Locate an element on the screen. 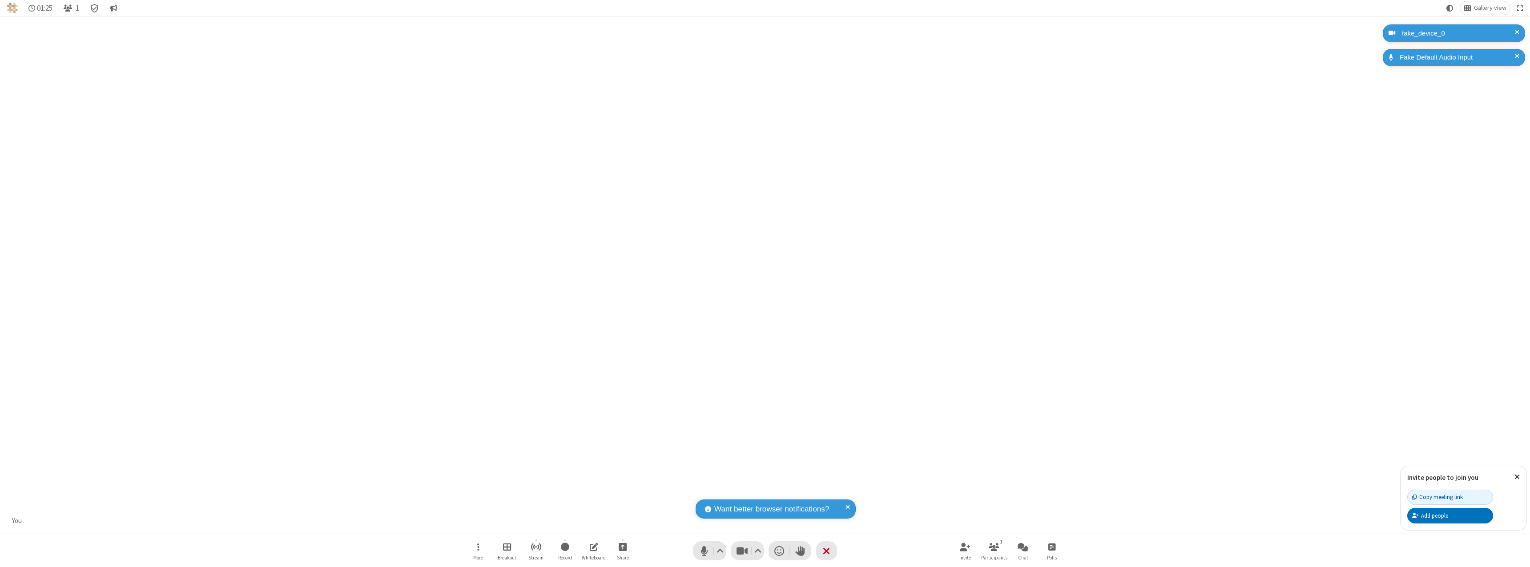  button: Add people is located at coordinates (1450, 516).